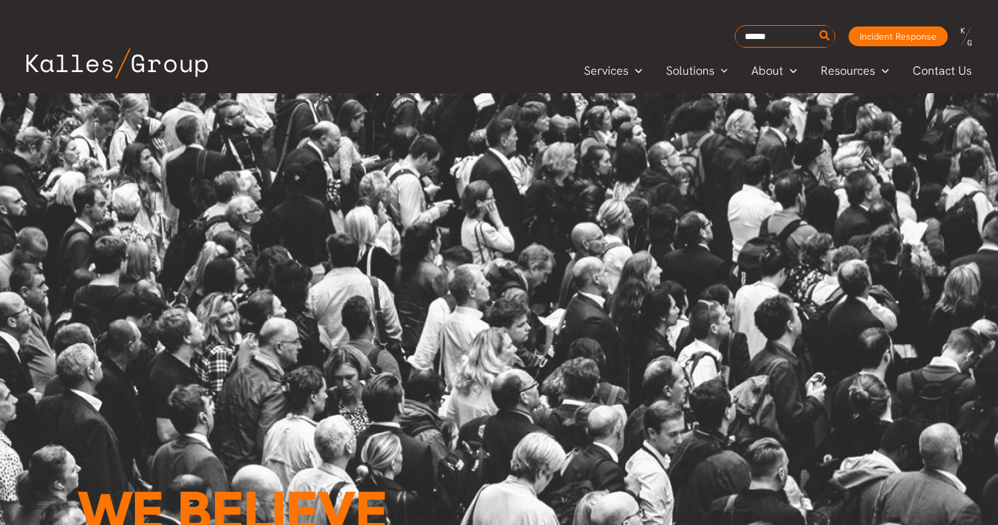 The height and width of the screenshot is (525, 998). What do you see at coordinates (690, 71) in the screenshot?
I see `span: Solutions` at bounding box center [690, 71].